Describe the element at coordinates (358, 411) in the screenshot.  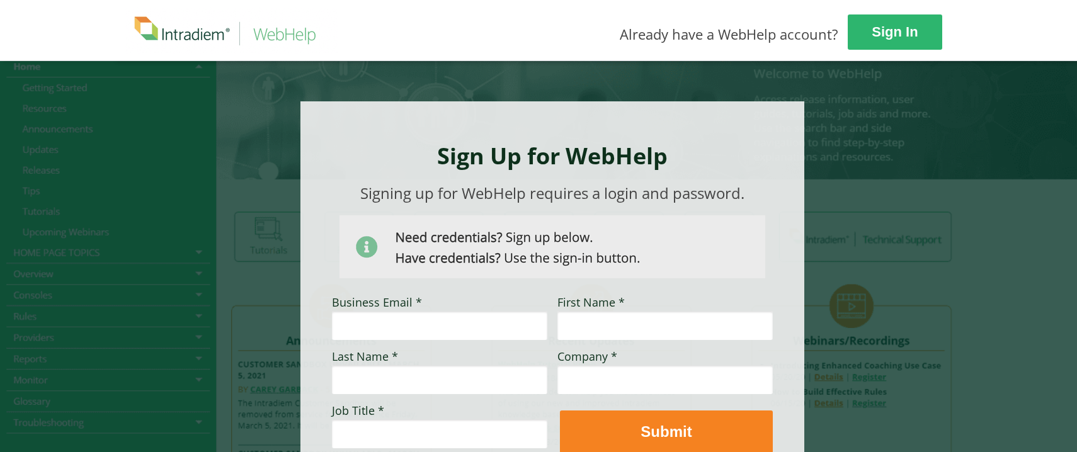
I see `span: Job Title *` at that location.